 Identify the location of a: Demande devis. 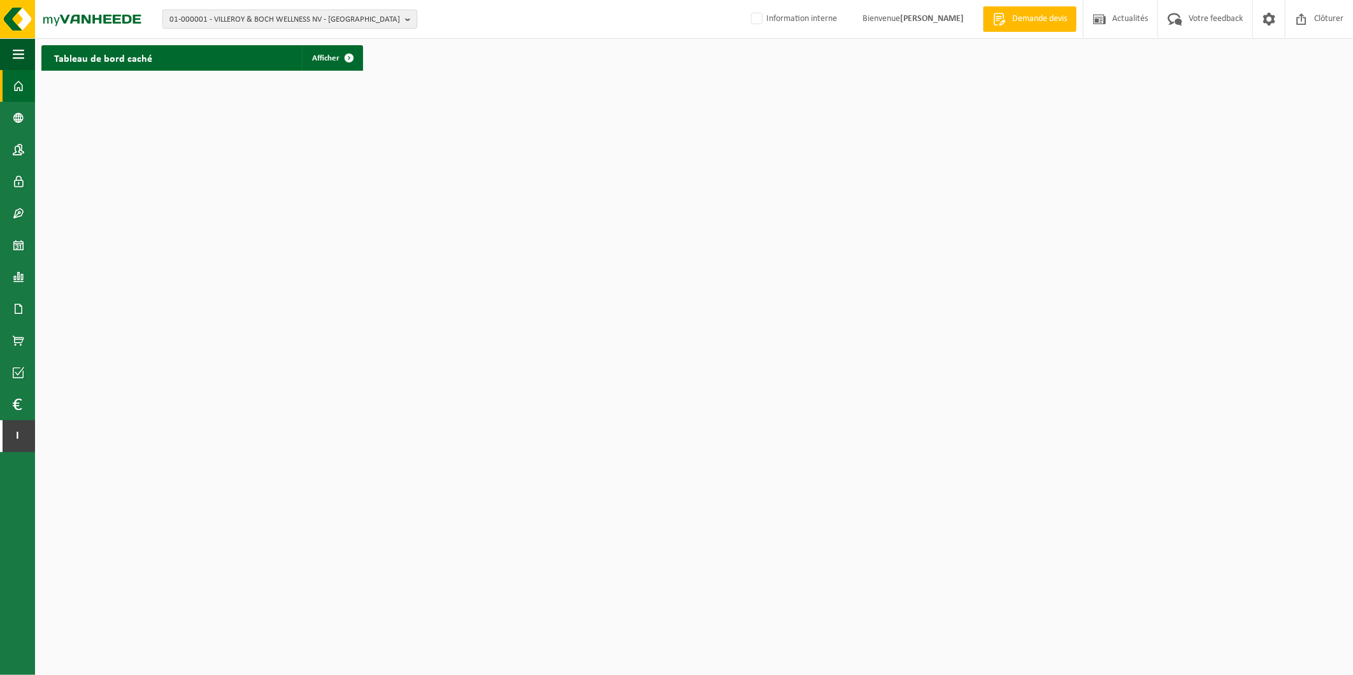
(1029, 19).